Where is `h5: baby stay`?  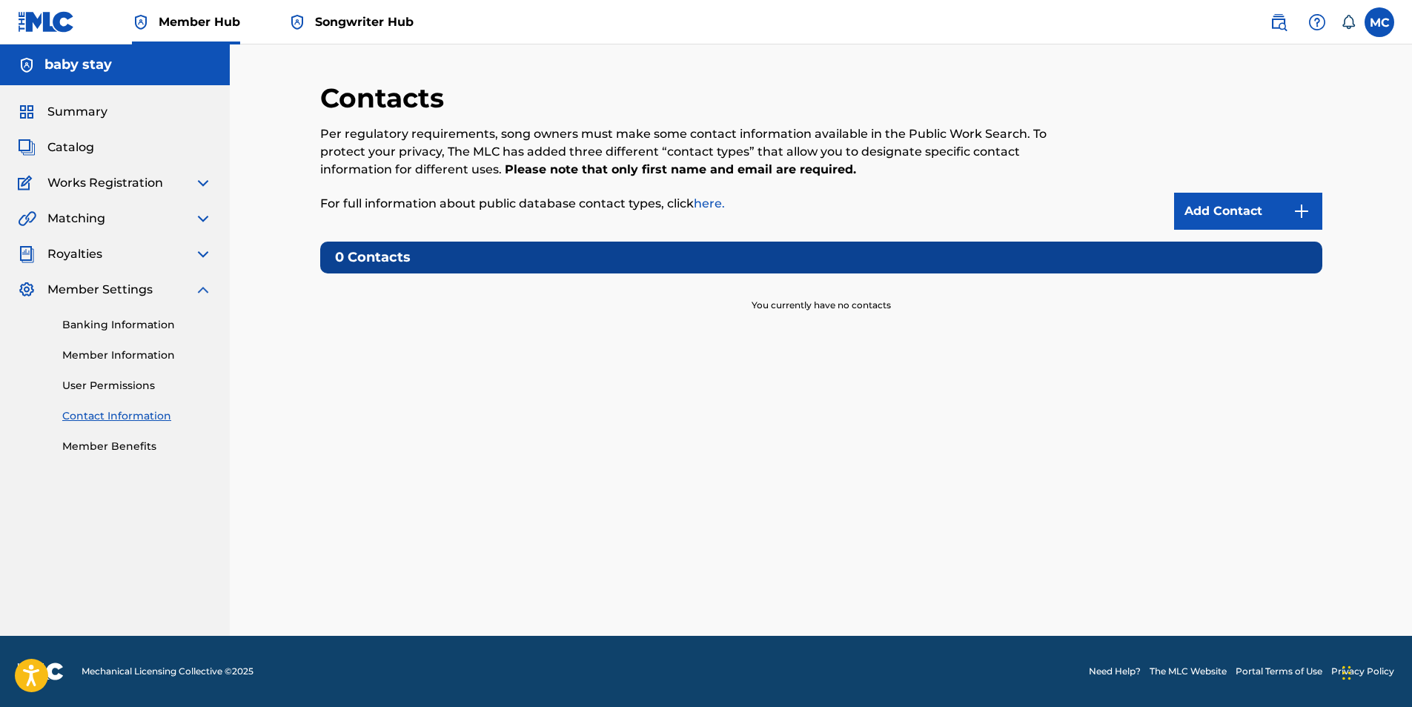 h5: baby stay is located at coordinates (78, 64).